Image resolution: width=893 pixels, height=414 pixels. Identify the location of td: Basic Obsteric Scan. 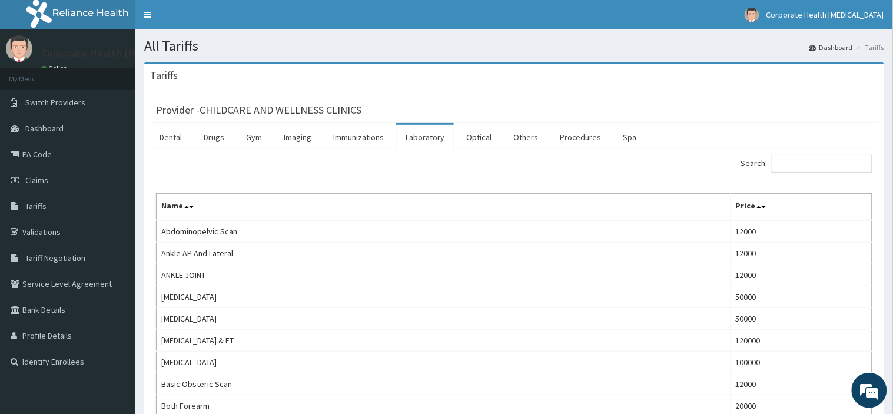
(444, 384).